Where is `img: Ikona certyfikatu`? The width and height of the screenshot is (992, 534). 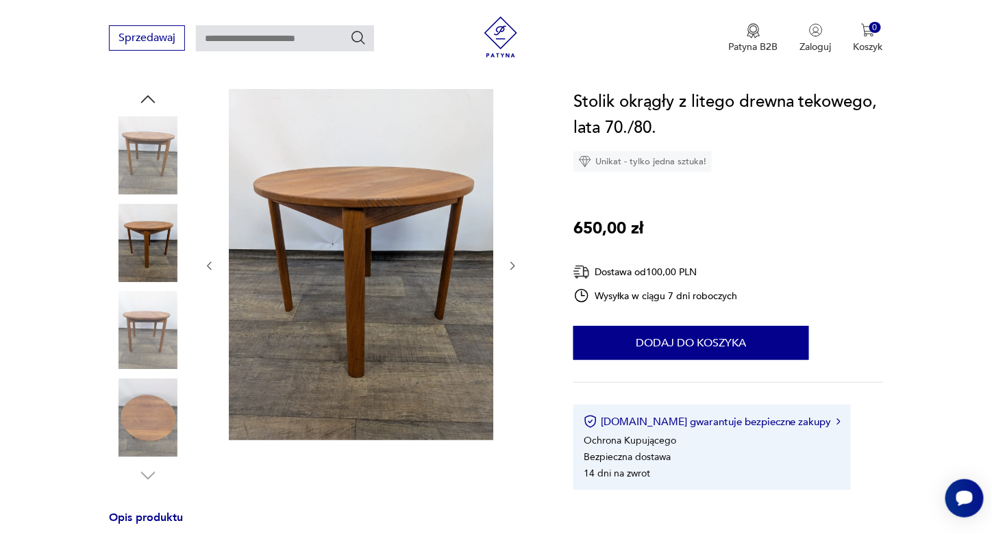
img: Ikona certyfikatu is located at coordinates (590, 422).